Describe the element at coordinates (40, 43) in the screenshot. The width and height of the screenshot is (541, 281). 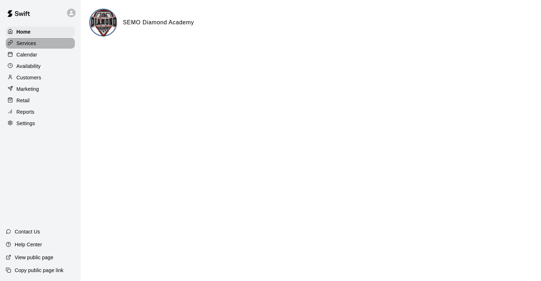
I see `div: Services` at that location.